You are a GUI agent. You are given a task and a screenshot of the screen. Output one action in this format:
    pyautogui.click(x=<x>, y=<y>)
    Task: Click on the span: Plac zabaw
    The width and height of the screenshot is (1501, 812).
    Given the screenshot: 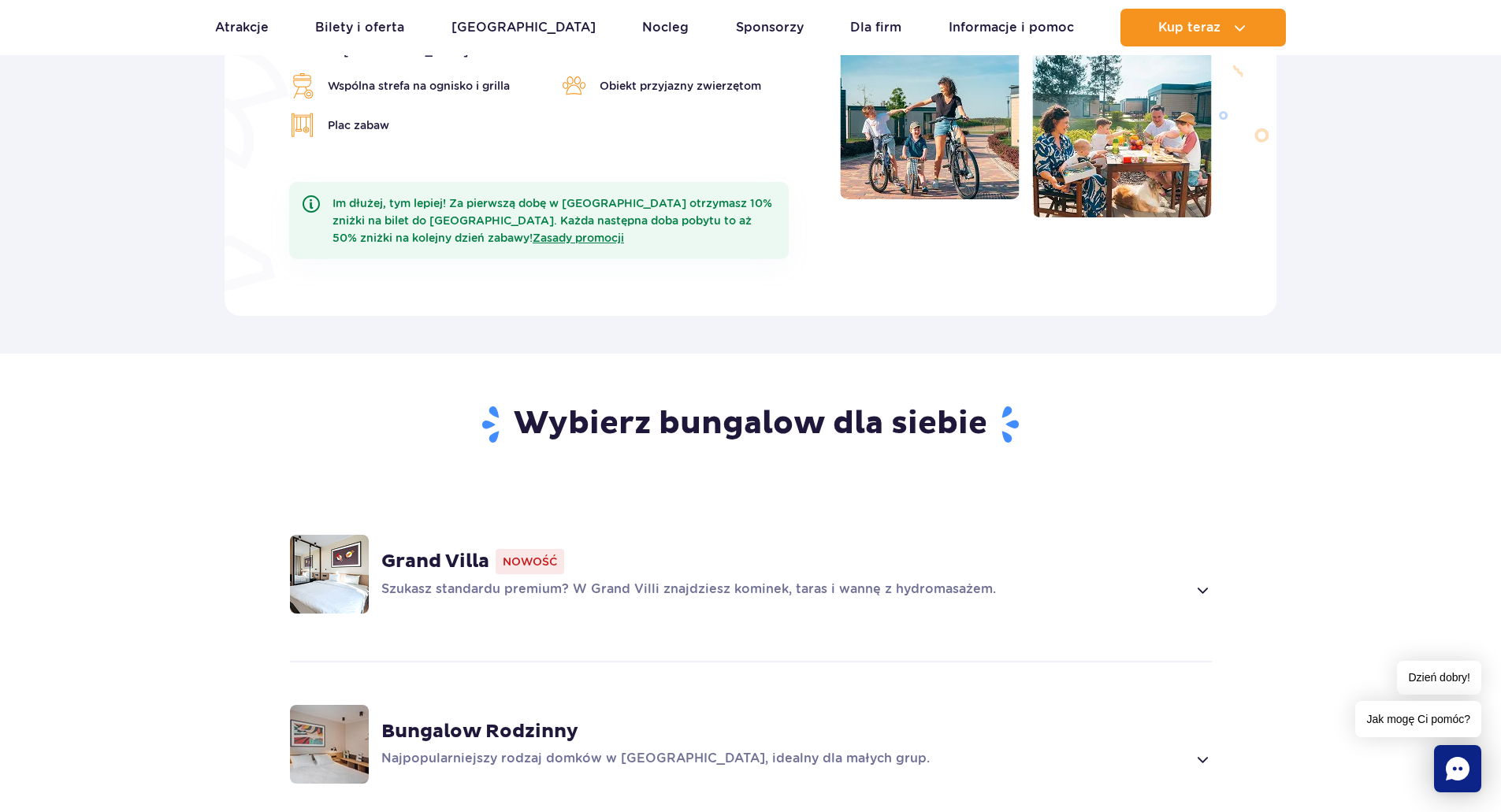 What is the action you would take?
    pyautogui.click(x=359, y=125)
    